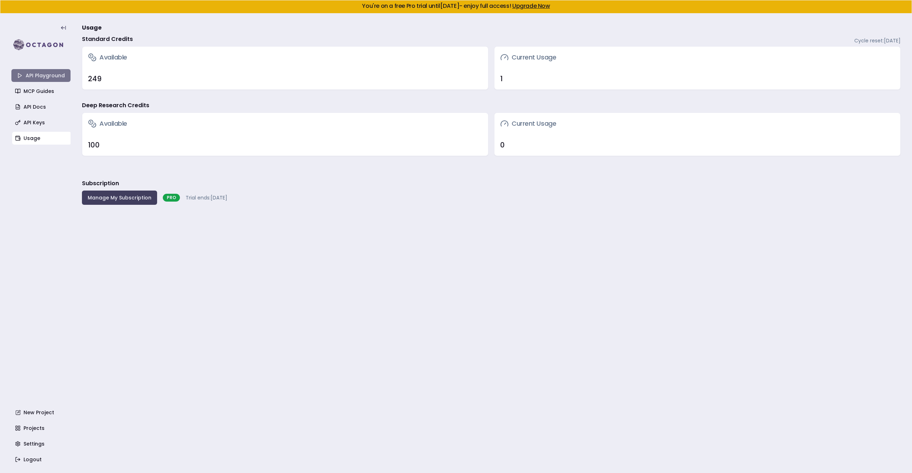 Image resolution: width=912 pixels, height=473 pixels. Describe the element at coordinates (42, 107) in the screenshot. I see `a: API Docs` at that location.